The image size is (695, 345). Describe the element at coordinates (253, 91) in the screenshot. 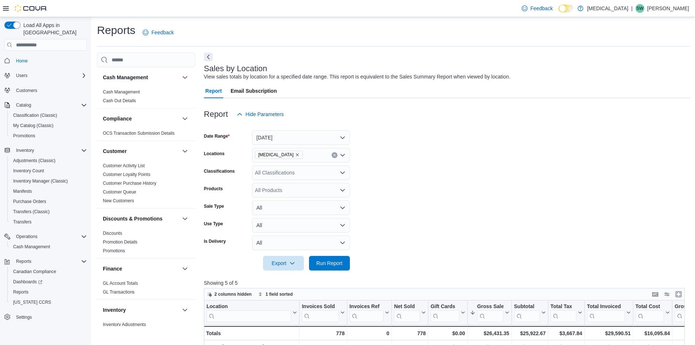

I see `span: Email Subscription` at that location.